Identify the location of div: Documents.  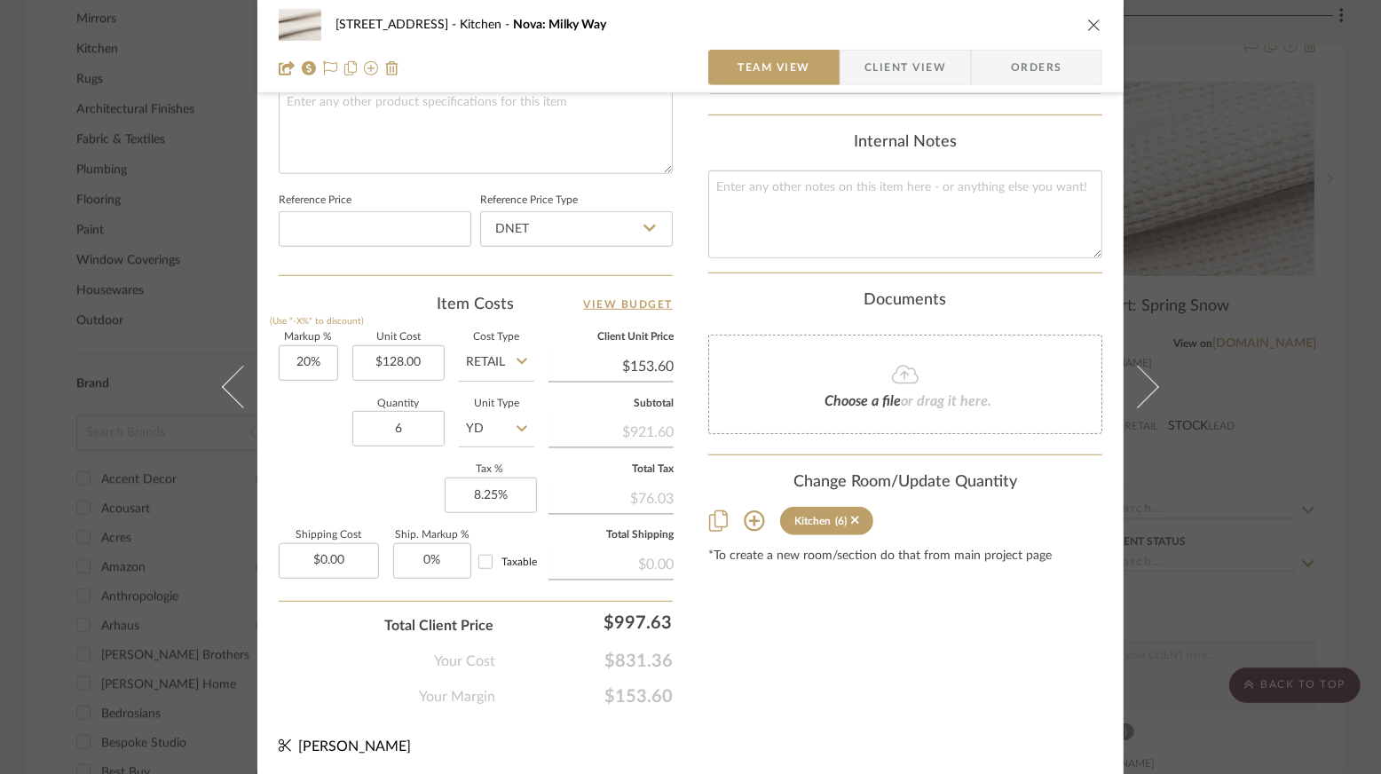
(906, 301).